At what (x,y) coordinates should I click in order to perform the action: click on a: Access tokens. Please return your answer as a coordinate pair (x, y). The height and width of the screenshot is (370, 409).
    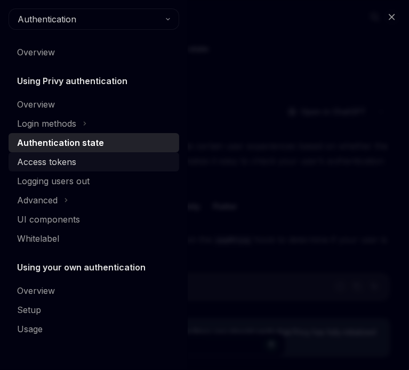
    Looking at the image, I should click on (94, 162).